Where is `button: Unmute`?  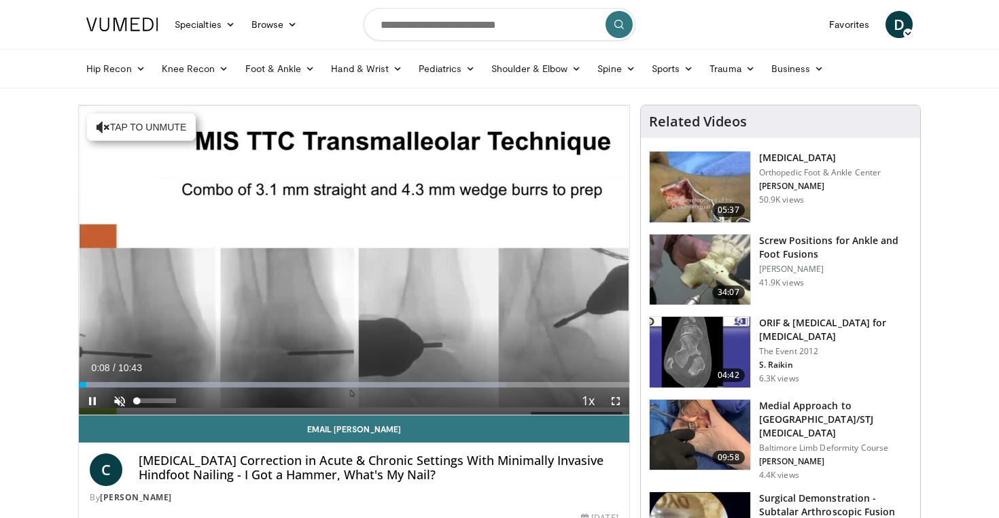
button: Unmute is located at coordinates (120, 401).